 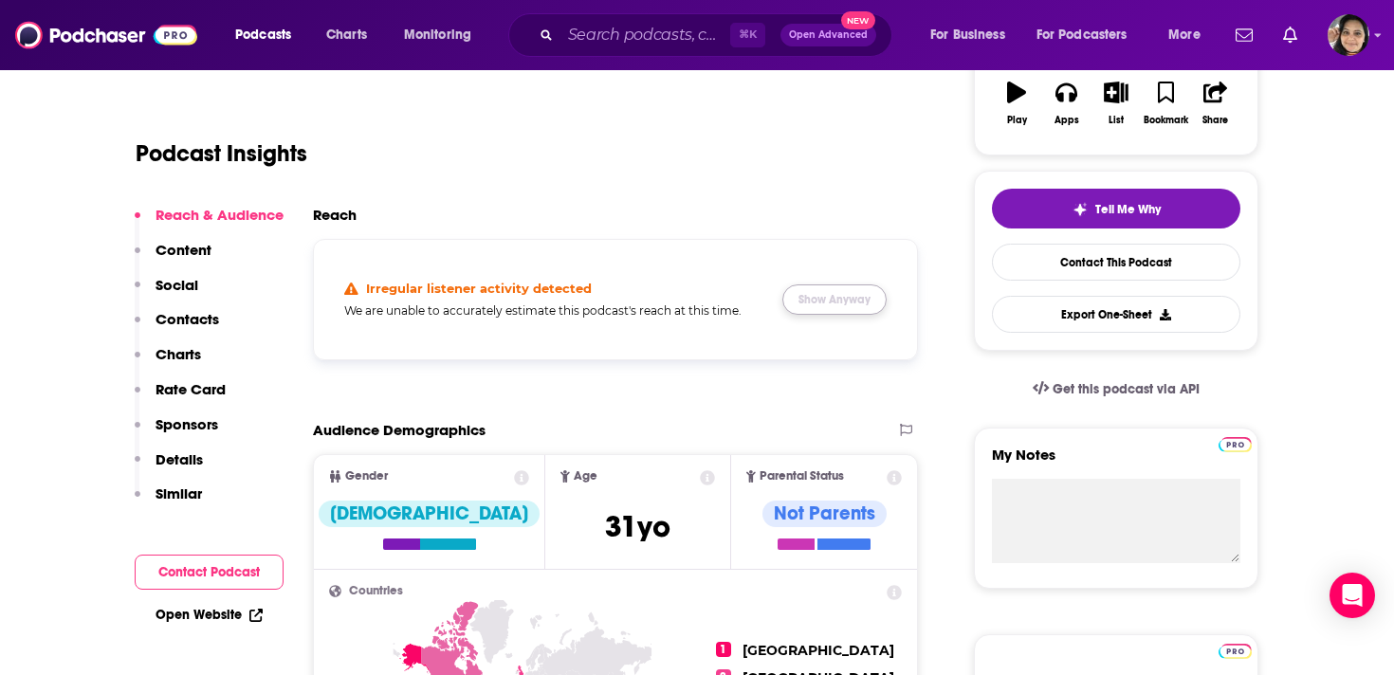 I want to click on button: Bookmark, so click(x=1166, y=103).